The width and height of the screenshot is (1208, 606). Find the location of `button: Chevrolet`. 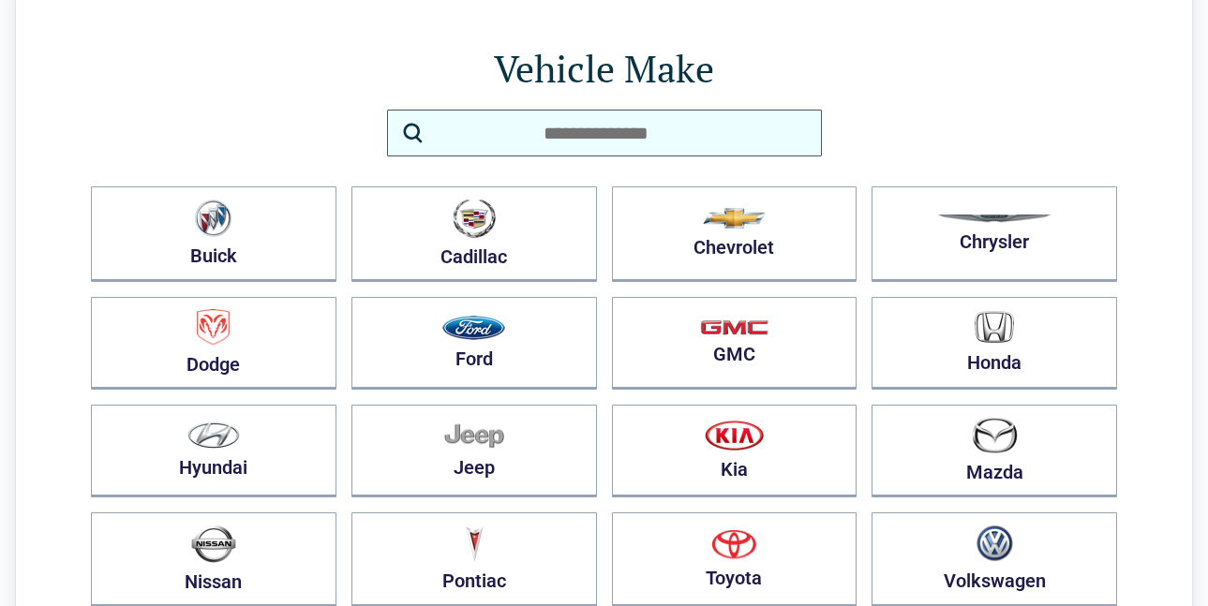

button: Chevrolet is located at coordinates (735, 234).